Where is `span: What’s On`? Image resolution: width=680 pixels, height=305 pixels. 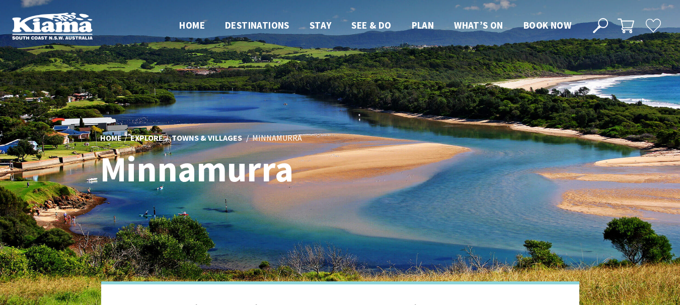 span: What’s On is located at coordinates (479, 25).